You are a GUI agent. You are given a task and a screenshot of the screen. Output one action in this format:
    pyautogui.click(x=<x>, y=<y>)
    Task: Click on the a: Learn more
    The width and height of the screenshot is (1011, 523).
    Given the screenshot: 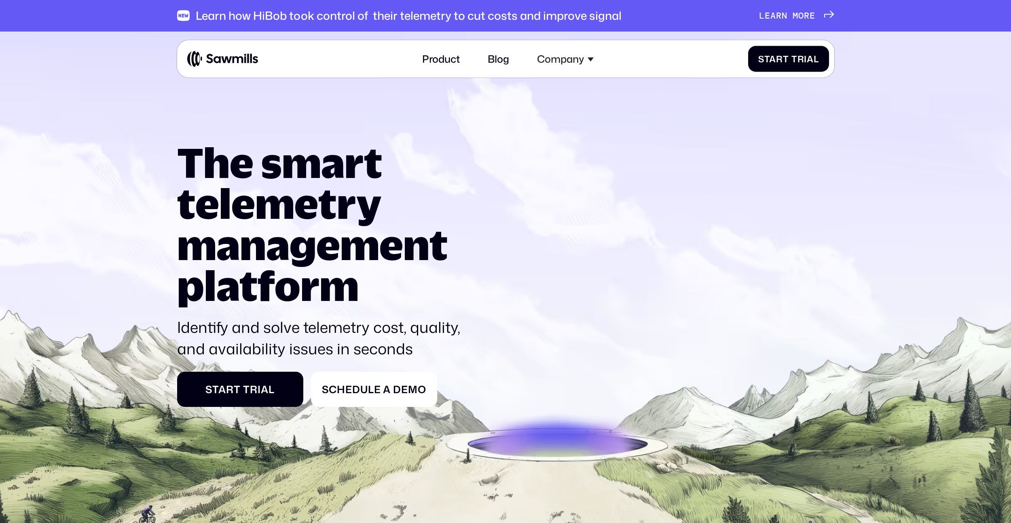 What is the action you would take?
    pyautogui.click(x=796, y=16)
    